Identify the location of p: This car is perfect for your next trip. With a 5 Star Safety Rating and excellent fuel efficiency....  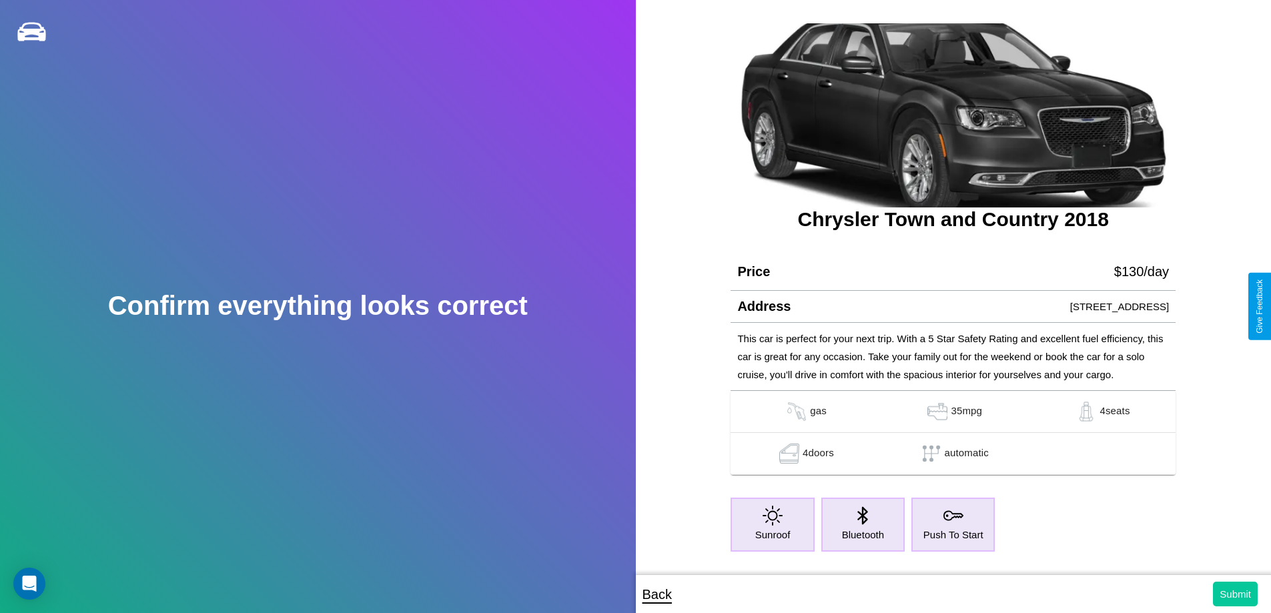
(953, 356).